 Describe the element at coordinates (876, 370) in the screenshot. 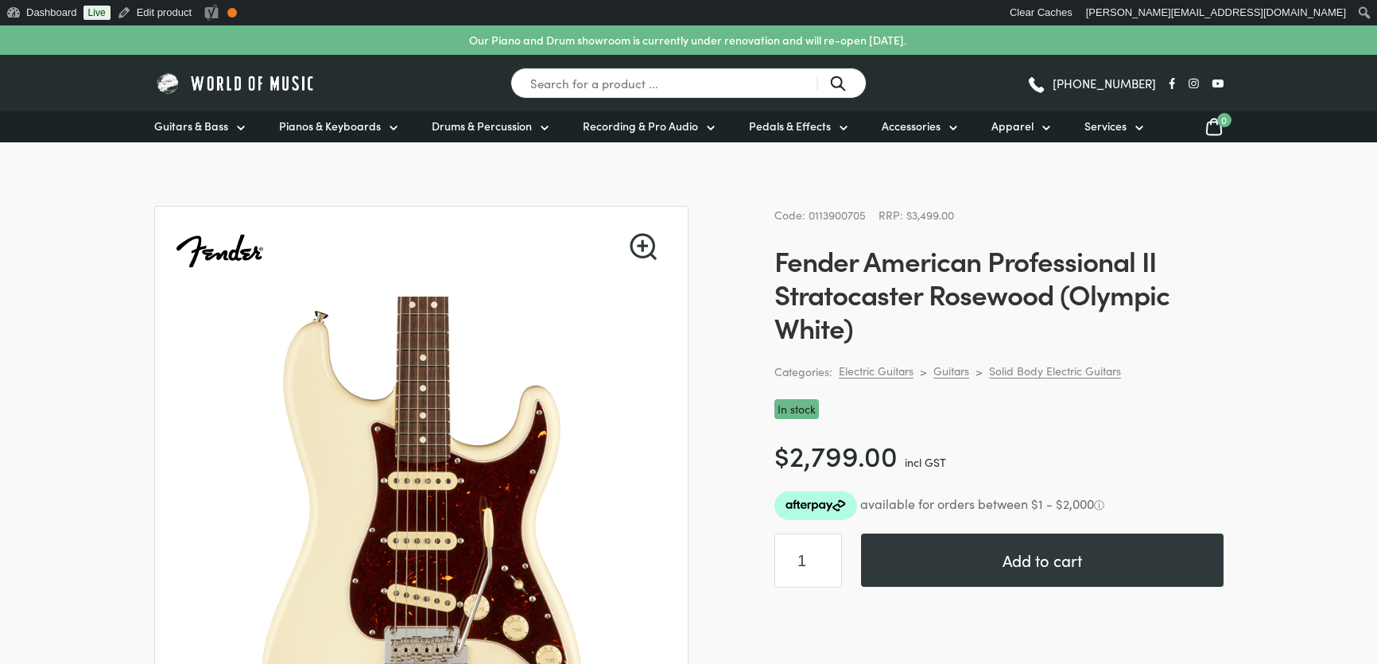

I see `a: Electric Guitars` at that location.